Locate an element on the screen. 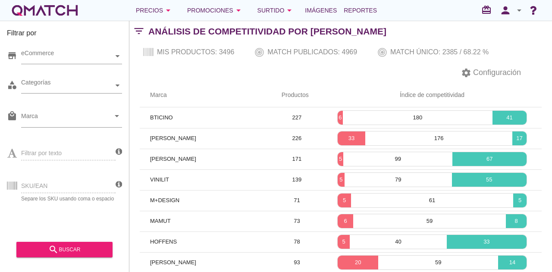 This screenshot has width=552, height=272. p: 14 is located at coordinates (512, 263).